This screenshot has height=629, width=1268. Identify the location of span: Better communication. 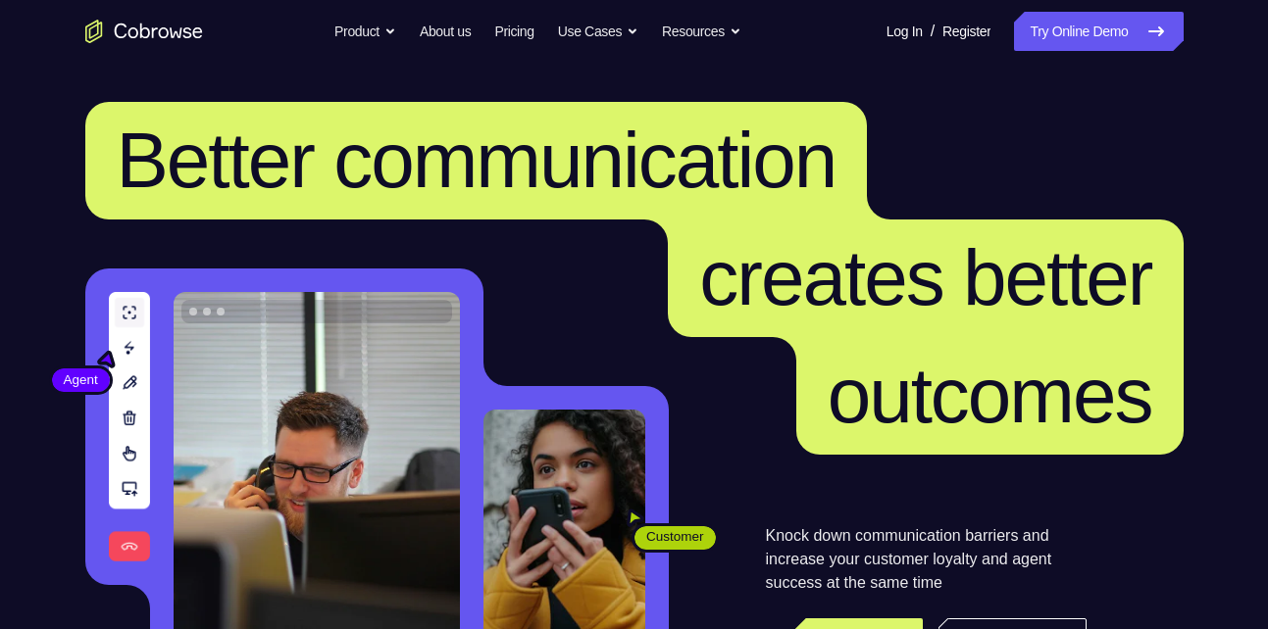
(476, 160).